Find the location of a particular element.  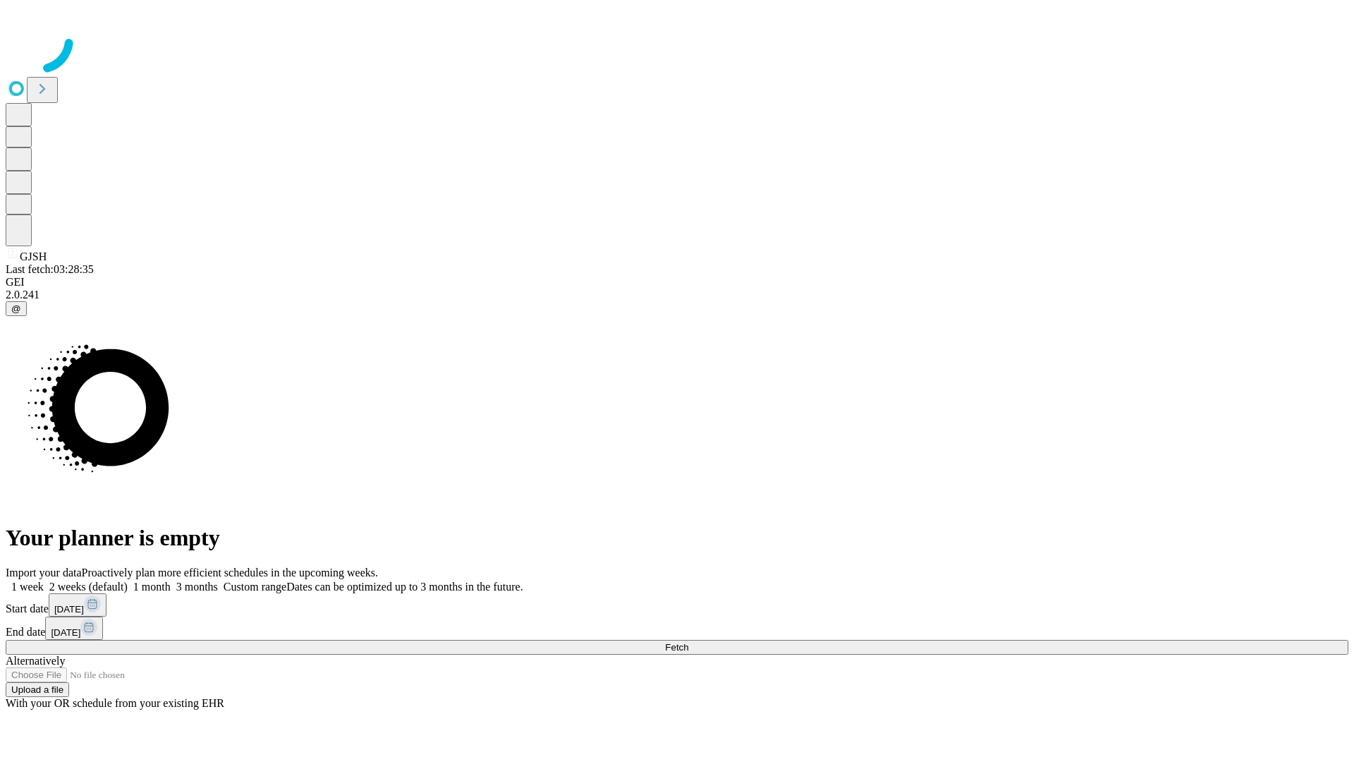

div: GEI is located at coordinates (677, 282).